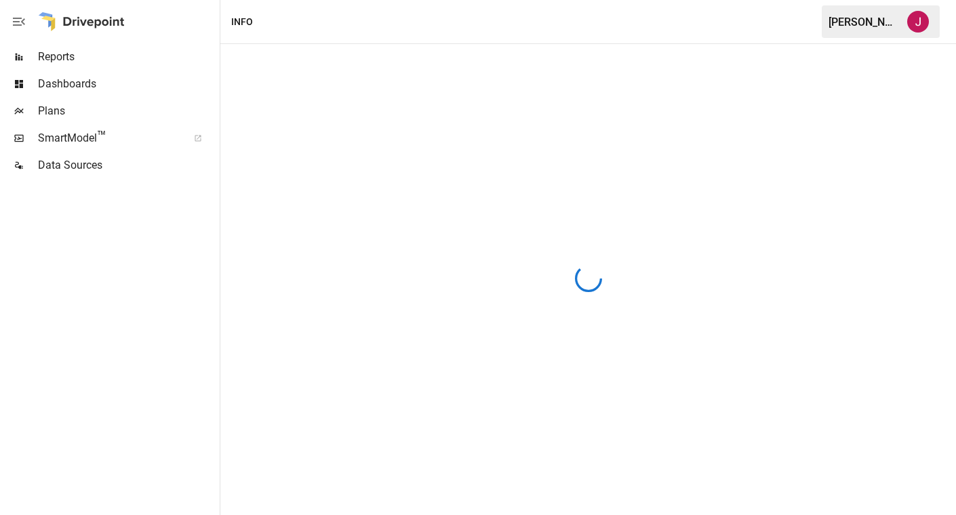 This screenshot has width=956, height=515. I want to click on span: Plans, so click(127, 111).